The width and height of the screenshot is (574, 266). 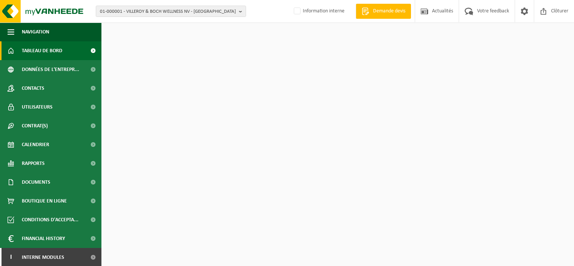 I want to click on span: Navigation, so click(x=35, y=32).